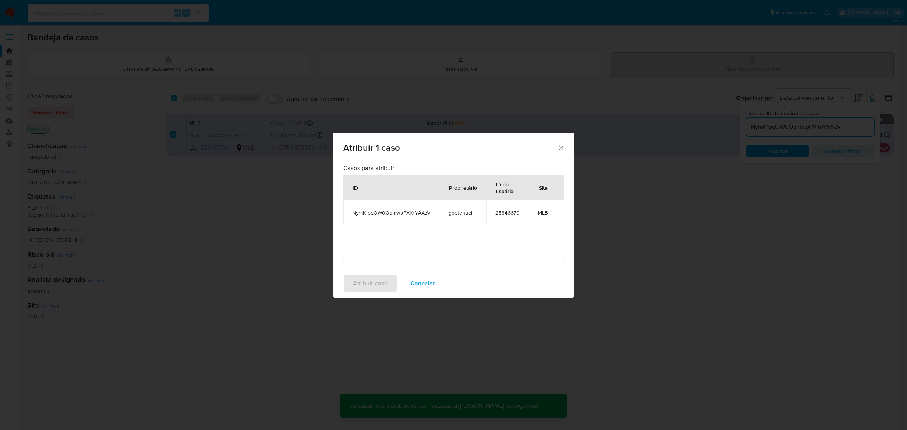 The height and width of the screenshot is (430, 907). Describe the element at coordinates (450, 148) in the screenshot. I see `span: Atribuir 1 caso` at that location.